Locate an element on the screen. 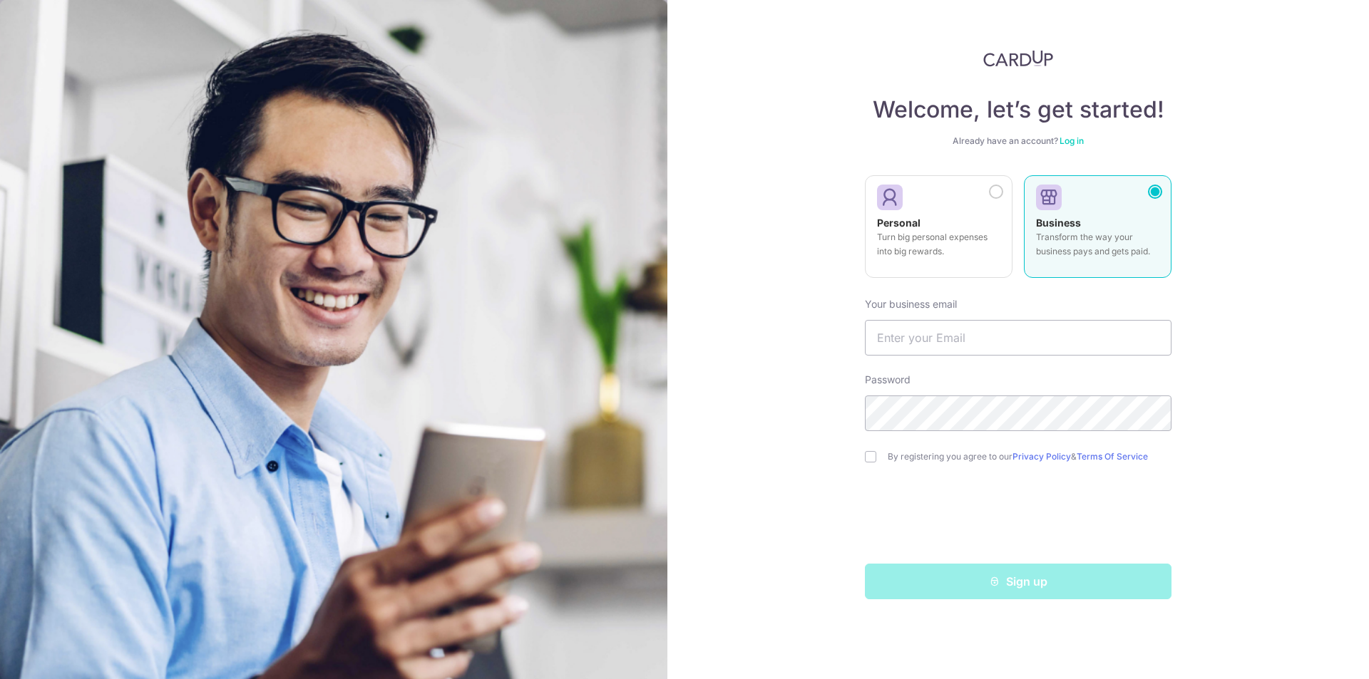 The width and height of the screenshot is (1369, 679). a: Terms Of Service is located at coordinates (1112, 456).